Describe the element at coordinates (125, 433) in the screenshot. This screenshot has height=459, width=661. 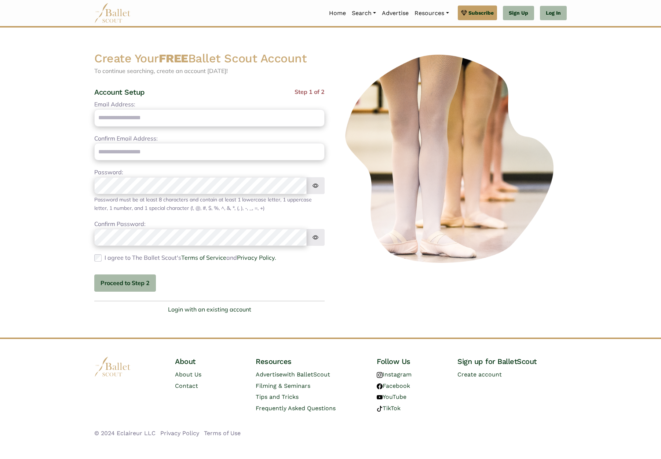
I see `li: © 2024 Eclaireur LLC` at that location.